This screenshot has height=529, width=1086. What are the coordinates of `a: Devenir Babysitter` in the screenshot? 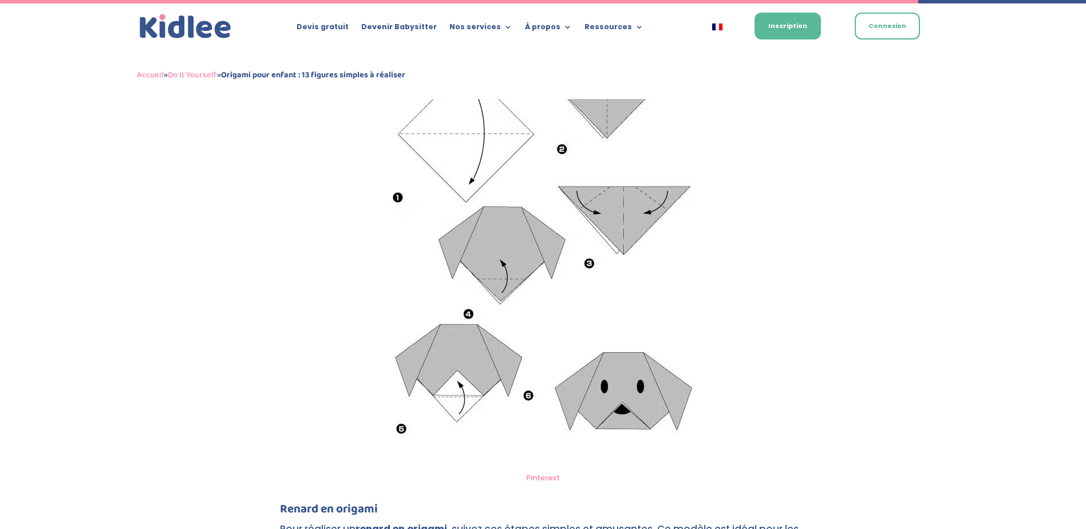 It's located at (399, 29).